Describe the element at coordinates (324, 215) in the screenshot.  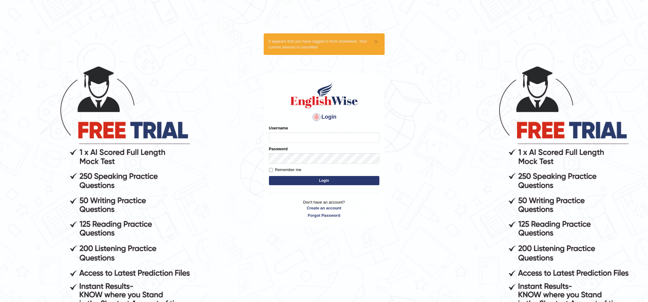
I see `a: Forgot Password` at that location.